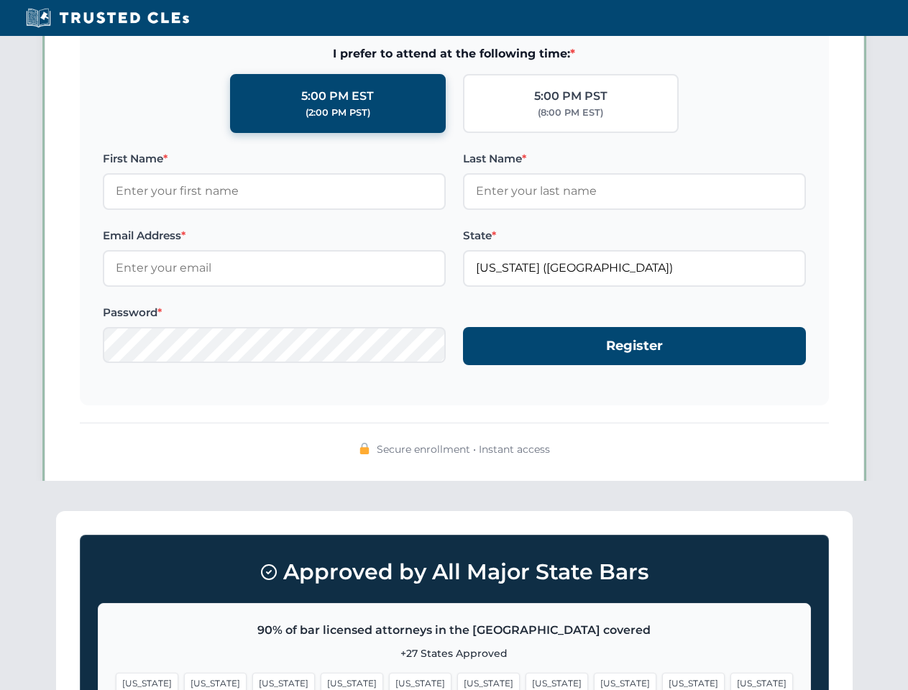 This screenshot has width=908, height=690. Describe the element at coordinates (634, 268) in the screenshot. I see `input: Florida (FL)` at that location.